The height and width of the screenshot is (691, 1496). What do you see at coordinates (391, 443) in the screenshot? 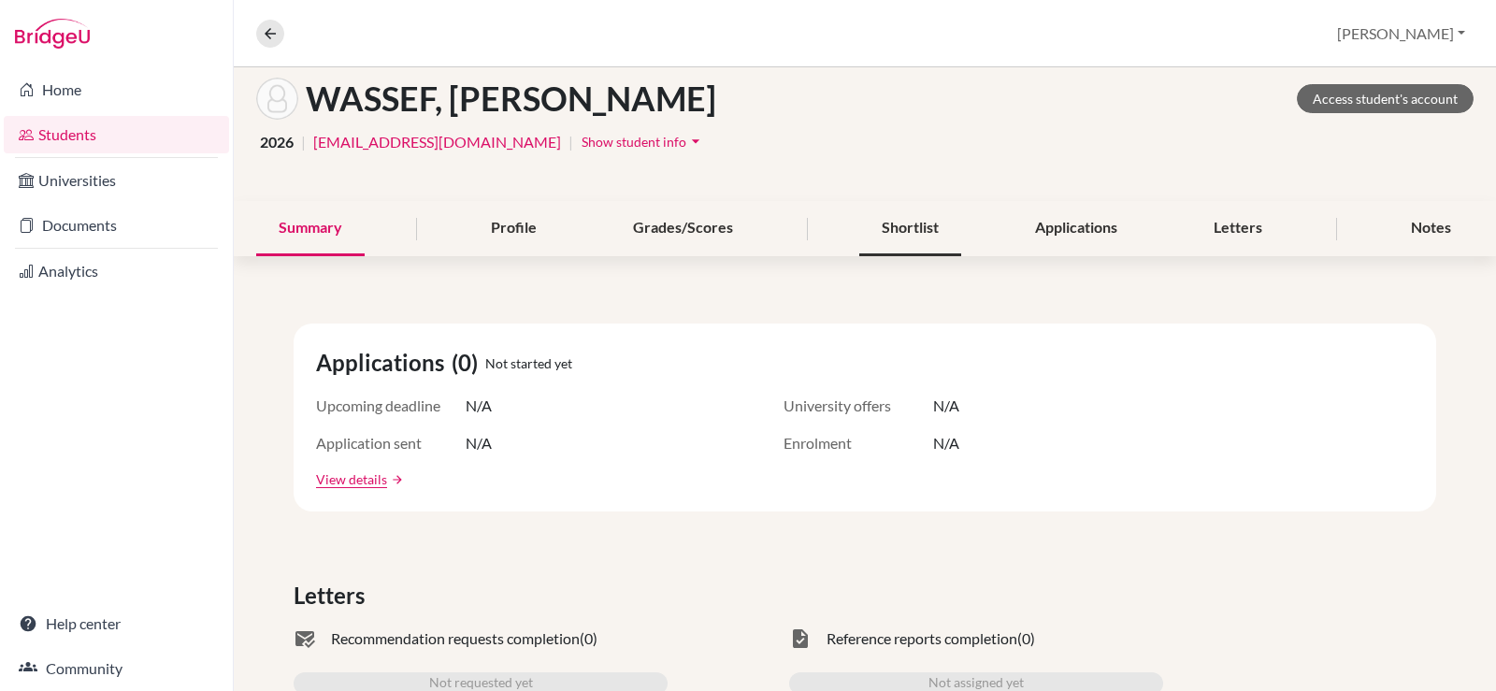
I see `span: Application sent` at bounding box center [391, 443].